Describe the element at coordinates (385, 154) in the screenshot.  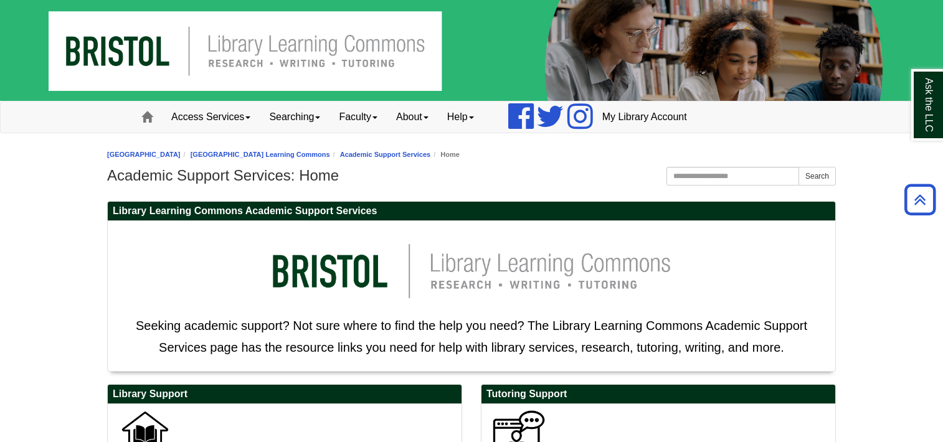
I see `a: Academic Support Services` at that location.